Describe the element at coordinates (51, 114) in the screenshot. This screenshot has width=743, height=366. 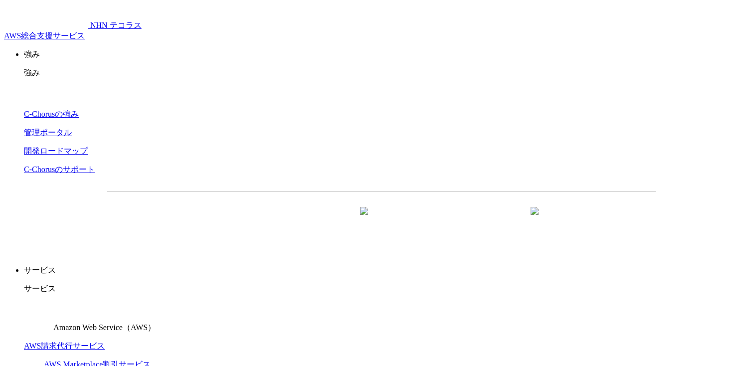
I see `a: C-Chorusの強み` at that location.